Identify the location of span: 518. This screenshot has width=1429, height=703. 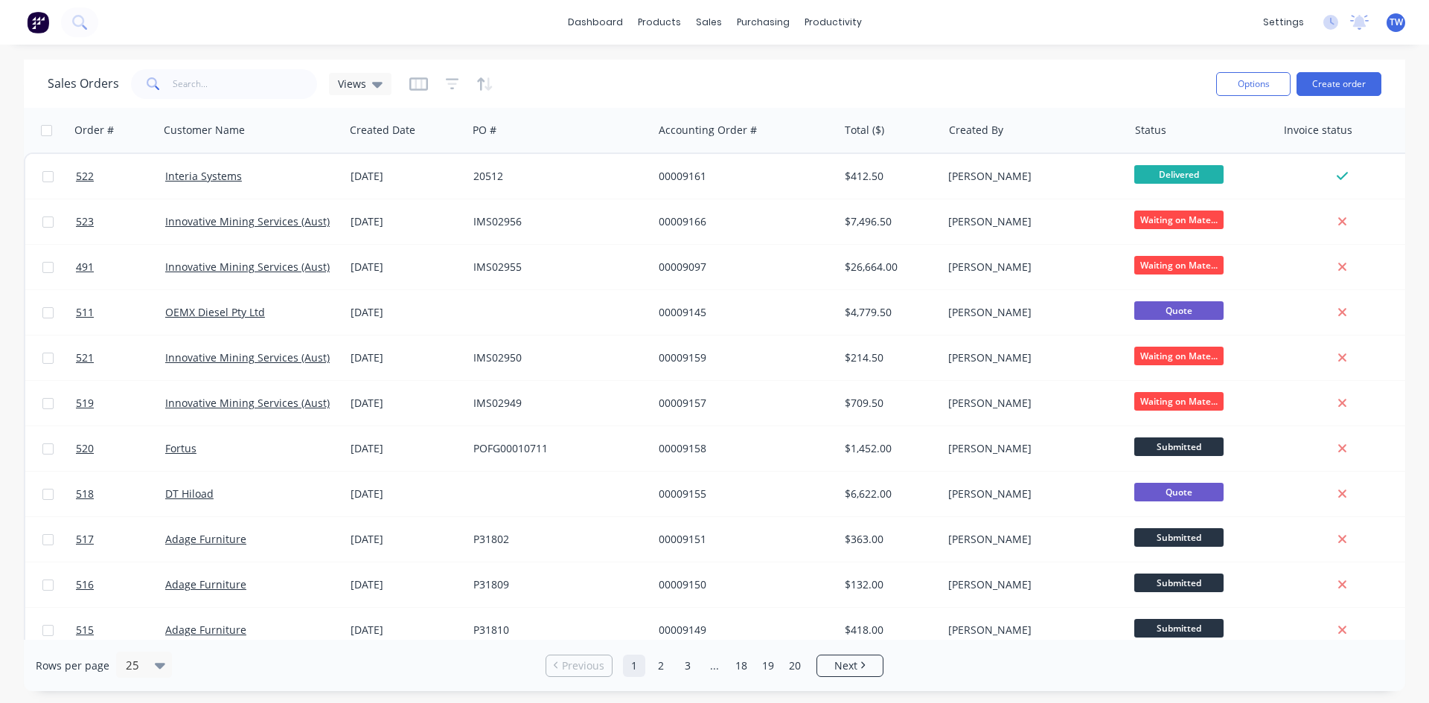
(85, 494).